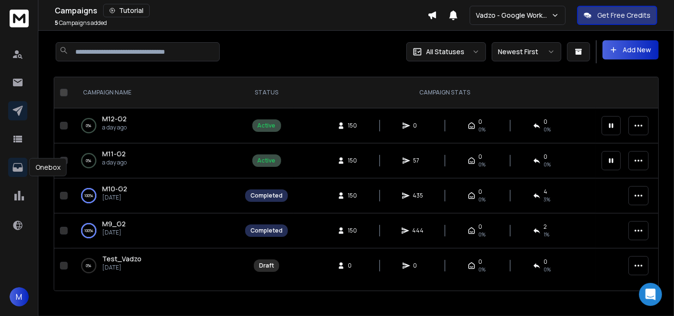  Describe the element at coordinates (418, 161) in the screenshot. I see `span: 57` at that location.